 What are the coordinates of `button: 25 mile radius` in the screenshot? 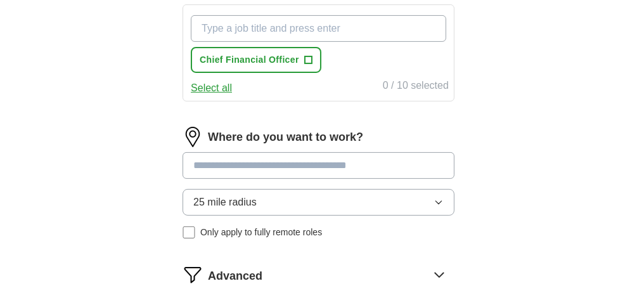 It's located at (318, 202).